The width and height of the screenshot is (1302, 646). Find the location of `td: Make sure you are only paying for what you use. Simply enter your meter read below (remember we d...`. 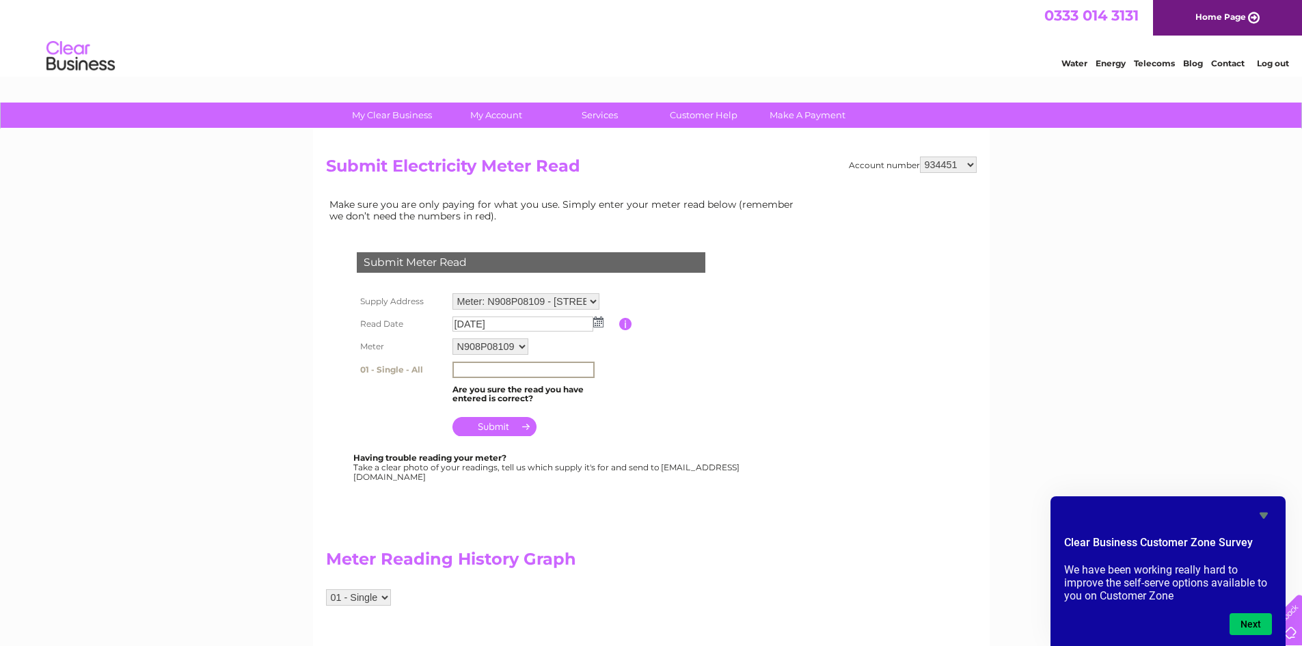

td: Make sure you are only paying for what you use. Simply enter your meter read below (remember we d... is located at coordinates (565, 210).